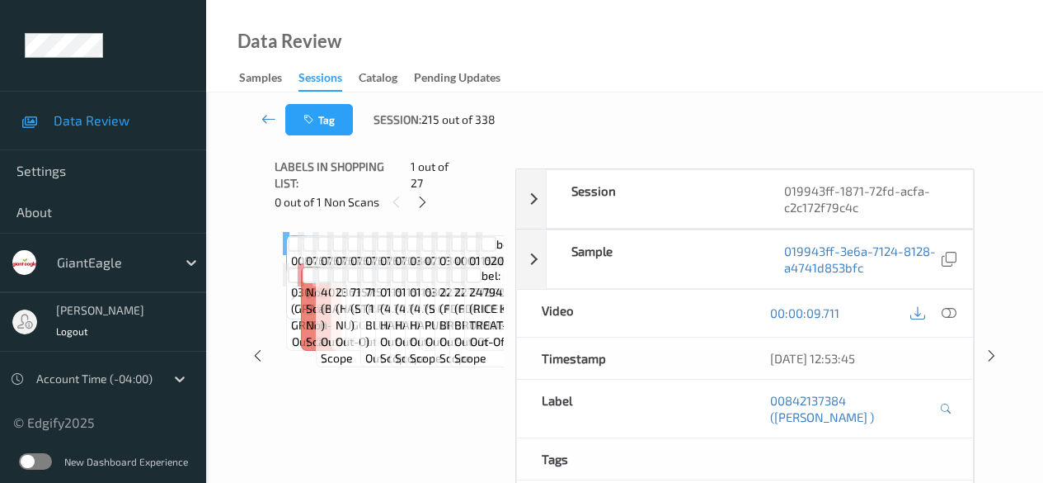 The image size is (1043, 483). I want to click on div: Sample, so click(653, 259).